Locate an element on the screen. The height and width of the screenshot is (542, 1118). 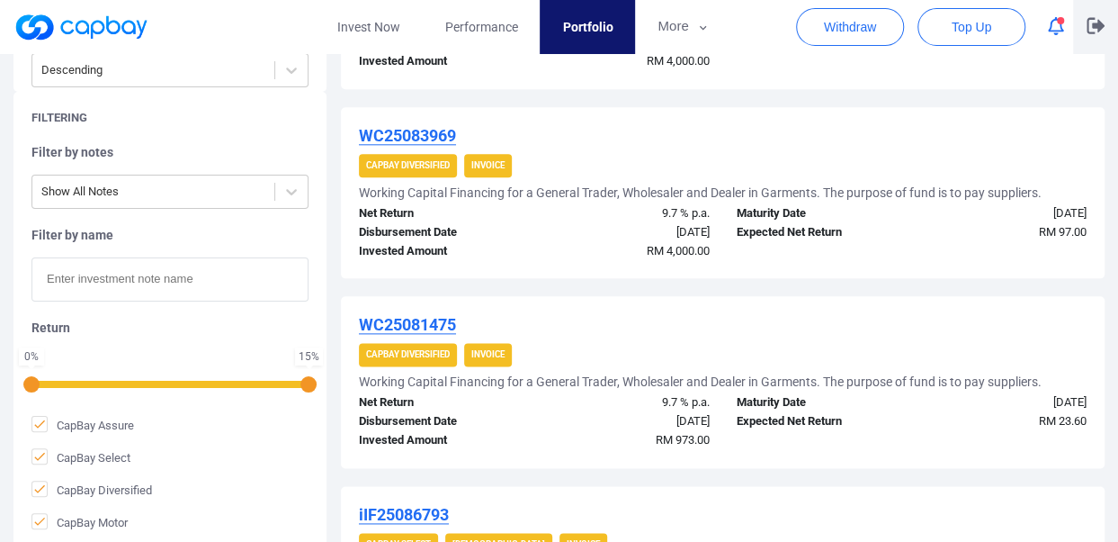
span: Performance is located at coordinates (480, 27).